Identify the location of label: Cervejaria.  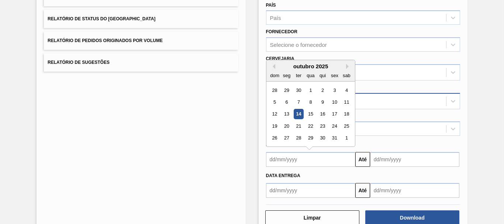
(280, 59).